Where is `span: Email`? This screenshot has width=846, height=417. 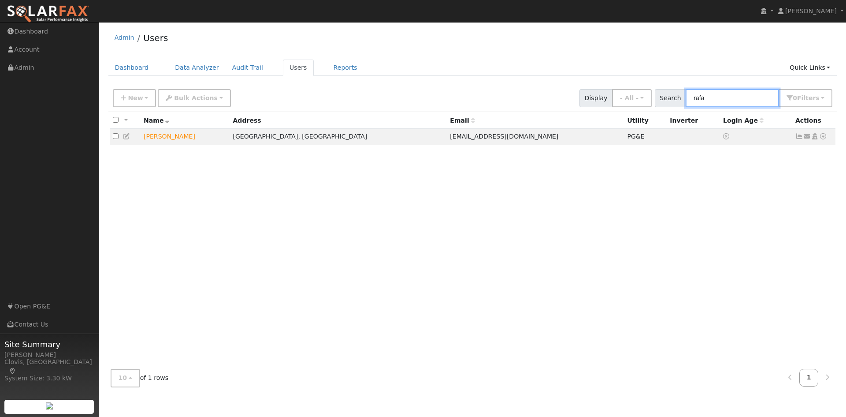 span: Email is located at coordinates (462, 120).